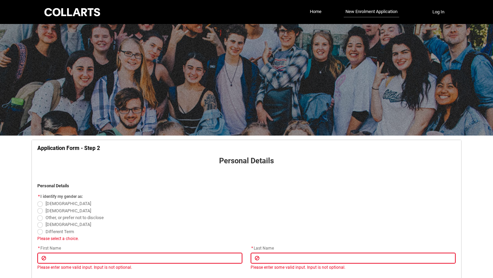  Describe the element at coordinates (68, 148) in the screenshot. I see `strong: Application Form - Step 2` at that location.